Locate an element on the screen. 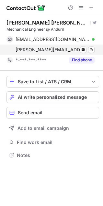 The image size is (103, 206). button: save-profile-one-click is located at coordinates (53, 82).